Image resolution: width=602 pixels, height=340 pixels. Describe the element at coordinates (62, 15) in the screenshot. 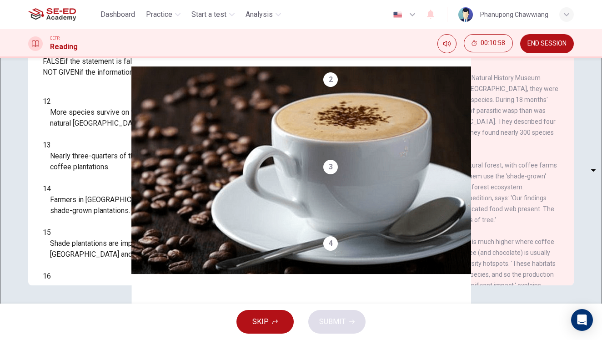

I see `a: SE-ED Academy logo` at that location.